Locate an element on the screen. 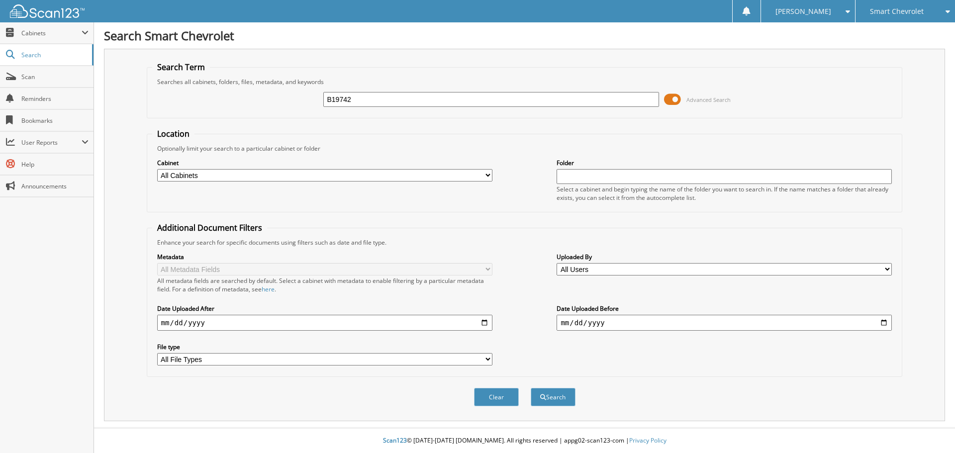 The image size is (955, 453). label: Uploaded By is located at coordinates (724, 257).